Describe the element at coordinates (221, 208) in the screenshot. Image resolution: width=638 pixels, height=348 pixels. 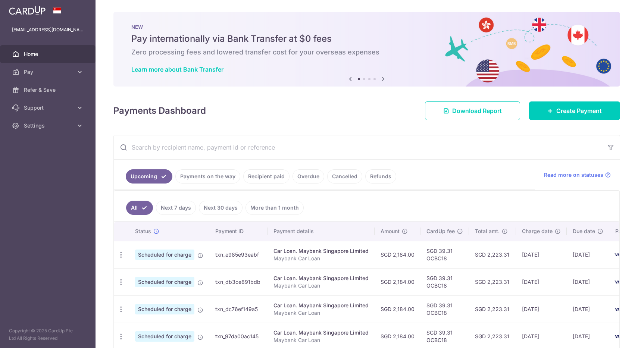
I see `a: Next 30 days` at that location.